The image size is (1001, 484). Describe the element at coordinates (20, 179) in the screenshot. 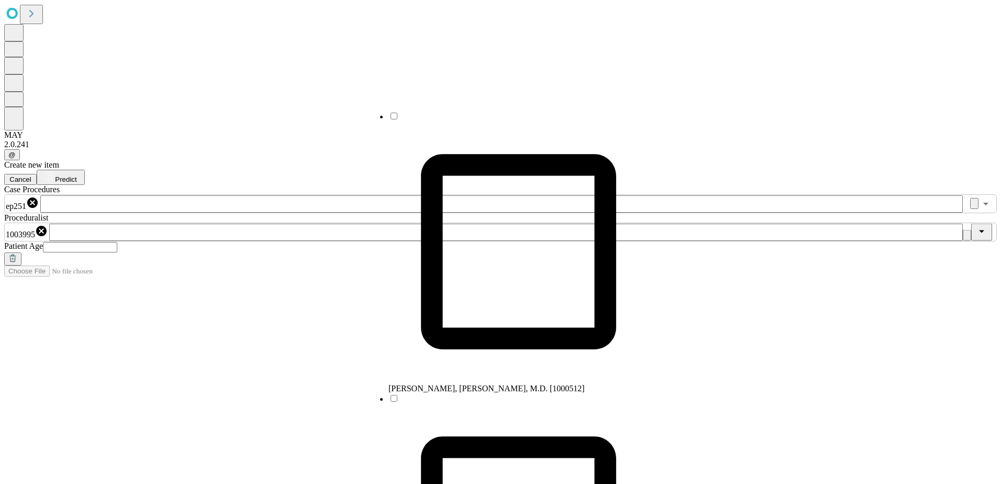

I see `button: Cancel` at that location.